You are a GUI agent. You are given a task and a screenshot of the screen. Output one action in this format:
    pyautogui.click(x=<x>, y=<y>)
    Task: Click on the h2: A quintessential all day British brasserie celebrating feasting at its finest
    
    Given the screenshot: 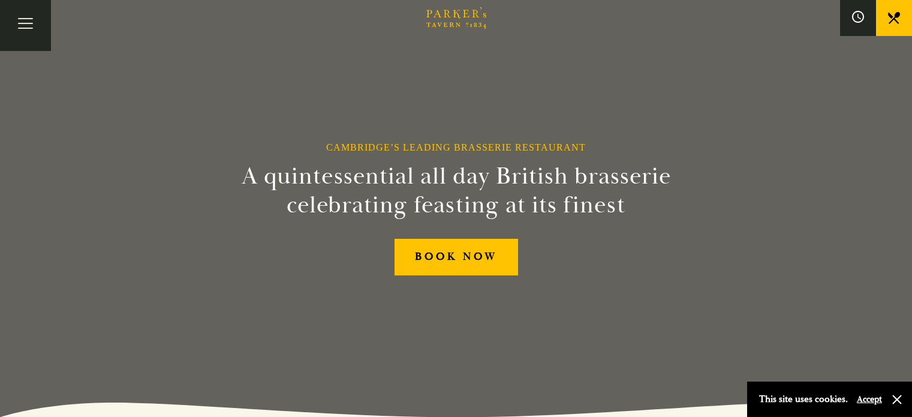 What is the action you would take?
    pyautogui.click(x=456, y=191)
    